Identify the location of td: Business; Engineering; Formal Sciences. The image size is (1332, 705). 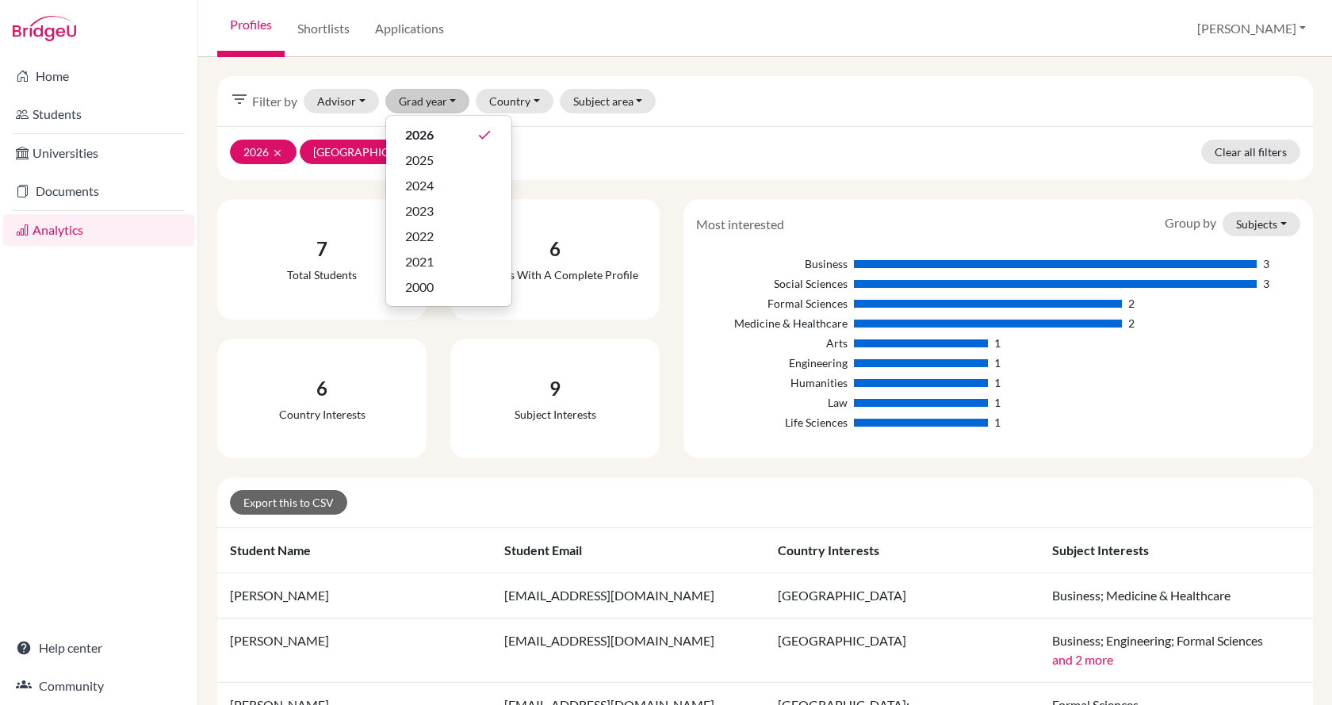
(1177, 650).